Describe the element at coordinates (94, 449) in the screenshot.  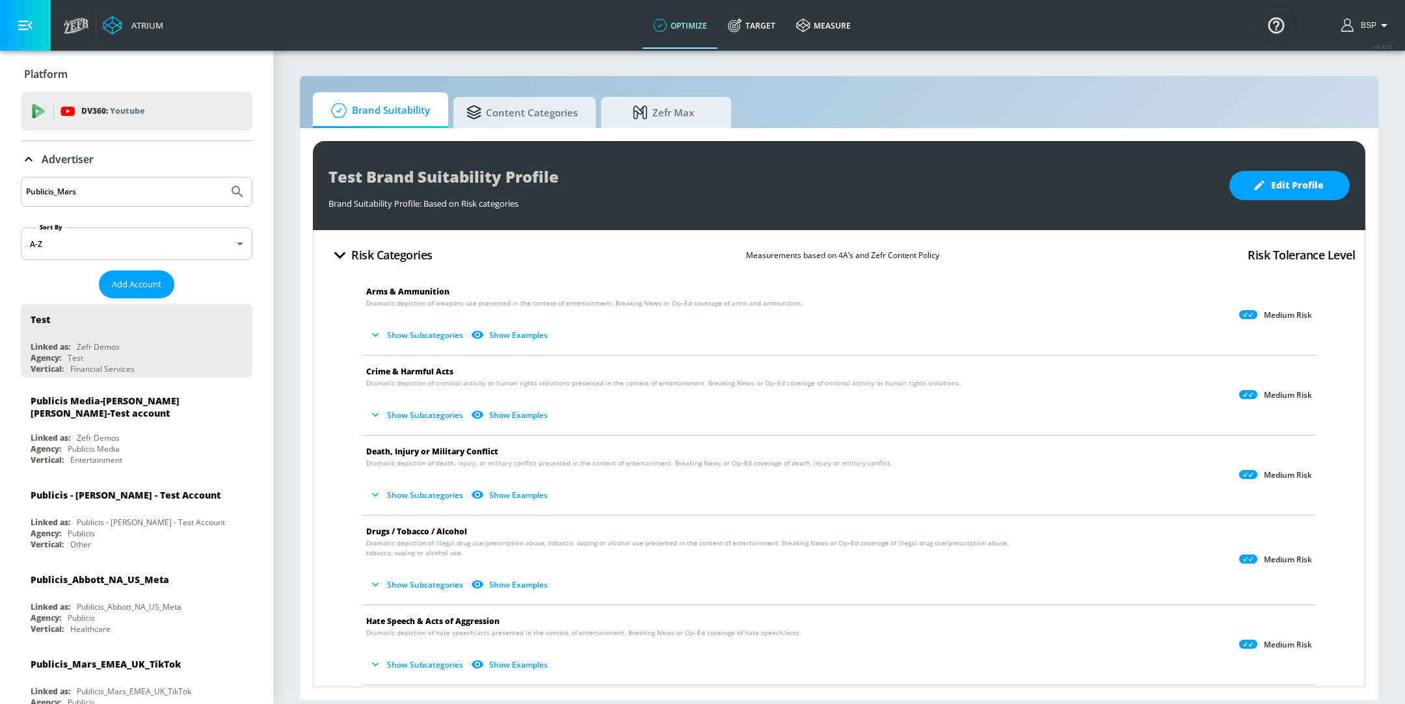
I see `div: Publicis Media` at that location.